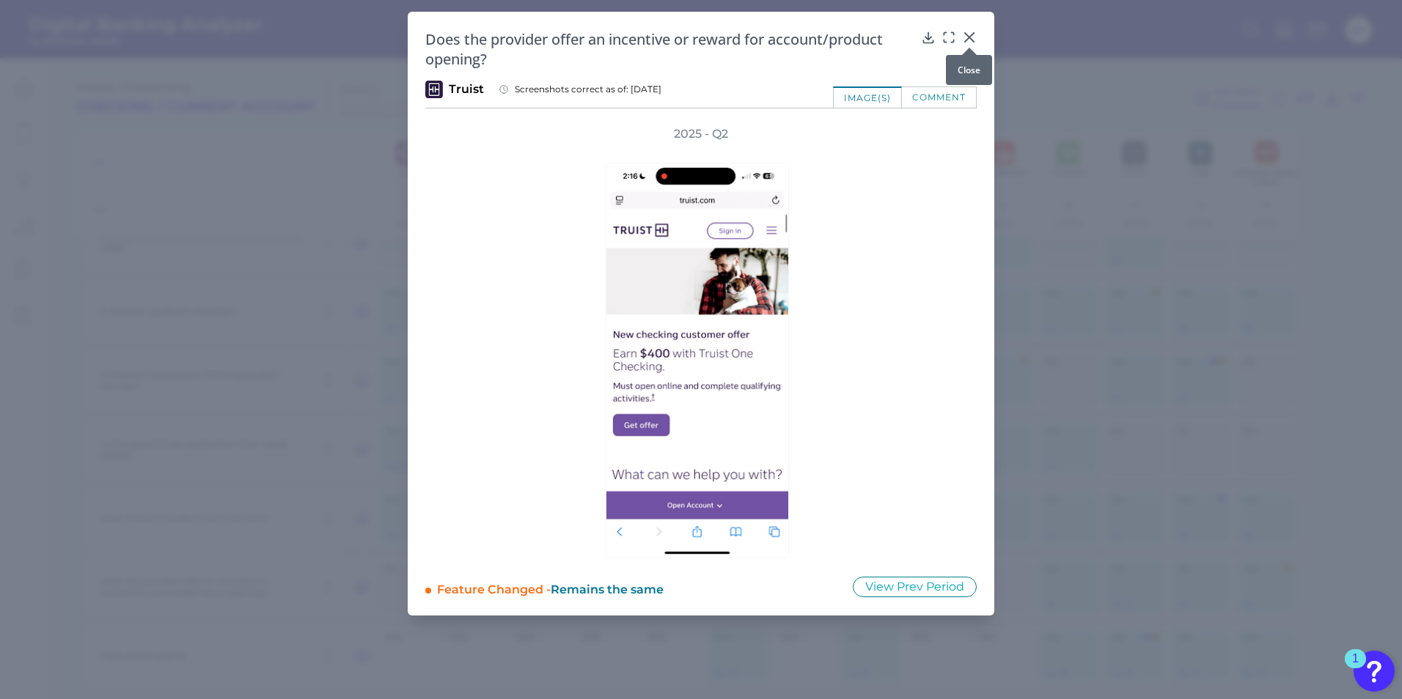 This screenshot has width=1402, height=699. What do you see at coordinates (635, 587) in the screenshot?
I see `div: Feature Changed -` at bounding box center [635, 587].